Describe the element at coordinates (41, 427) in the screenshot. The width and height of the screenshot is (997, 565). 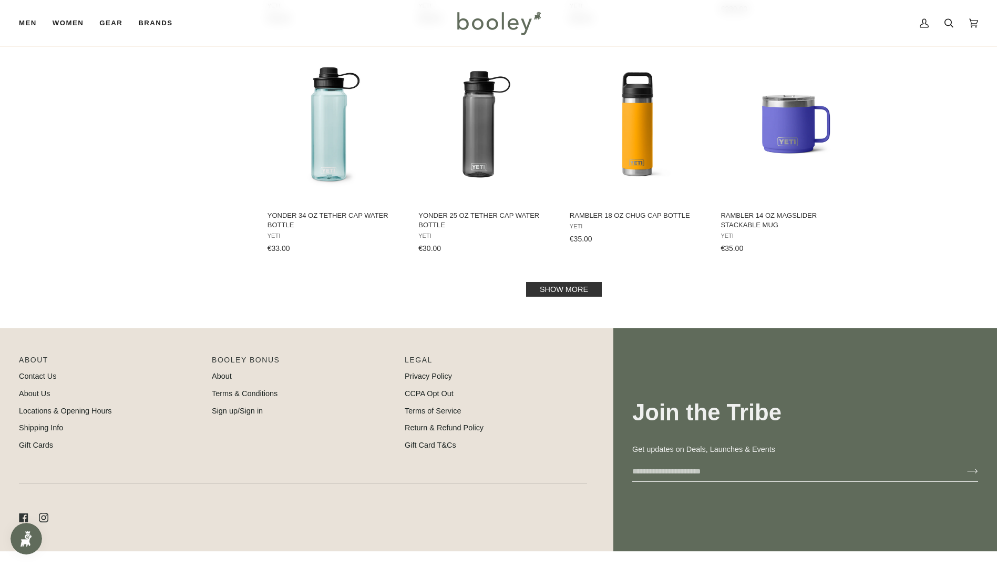
I see `a: Shipping Info` at that location.